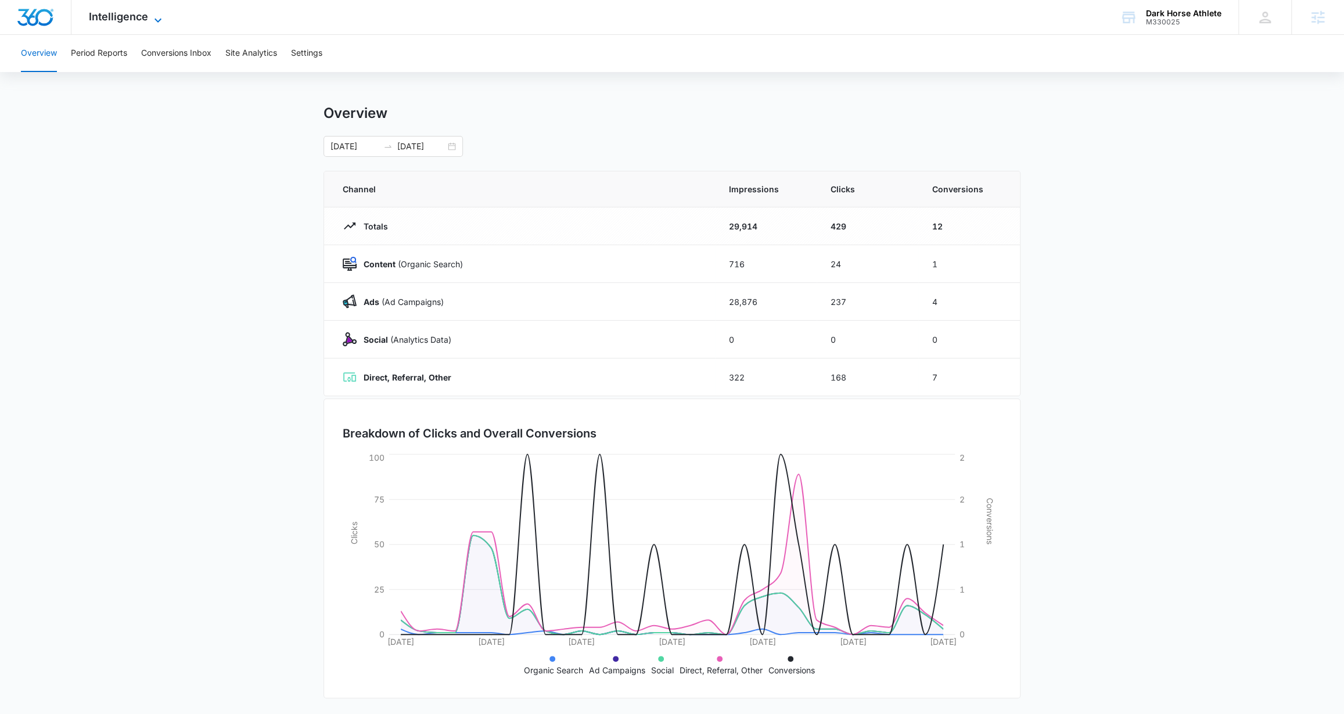 The image size is (1344, 714). Describe the element at coordinates (553, 669) in the screenshot. I see `p: Organic Search` at that location.